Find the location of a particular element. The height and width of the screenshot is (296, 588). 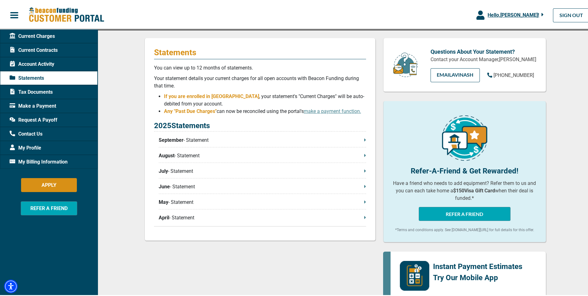

img: mobile-app-logo.png is located at coordinates (415, 275).